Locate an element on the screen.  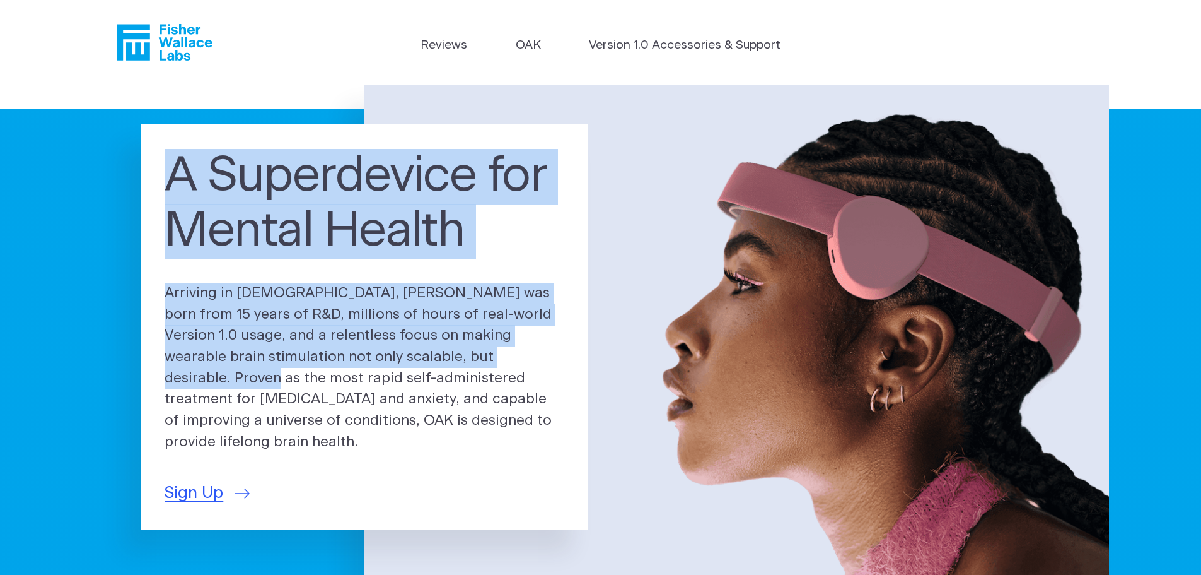
a: OAK is located at coordinates (528, 45).